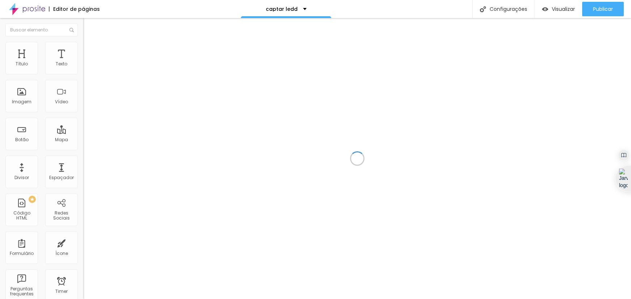  Describe the element at coordinates (22, 102) in the screenshot. I see `div: Imagem` at that location.